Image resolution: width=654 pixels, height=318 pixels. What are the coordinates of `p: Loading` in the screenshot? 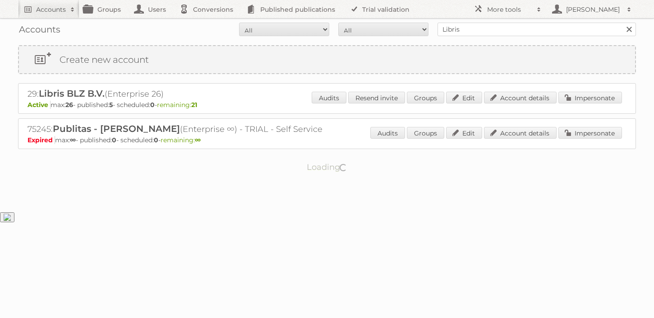 It's located at (327, 167).